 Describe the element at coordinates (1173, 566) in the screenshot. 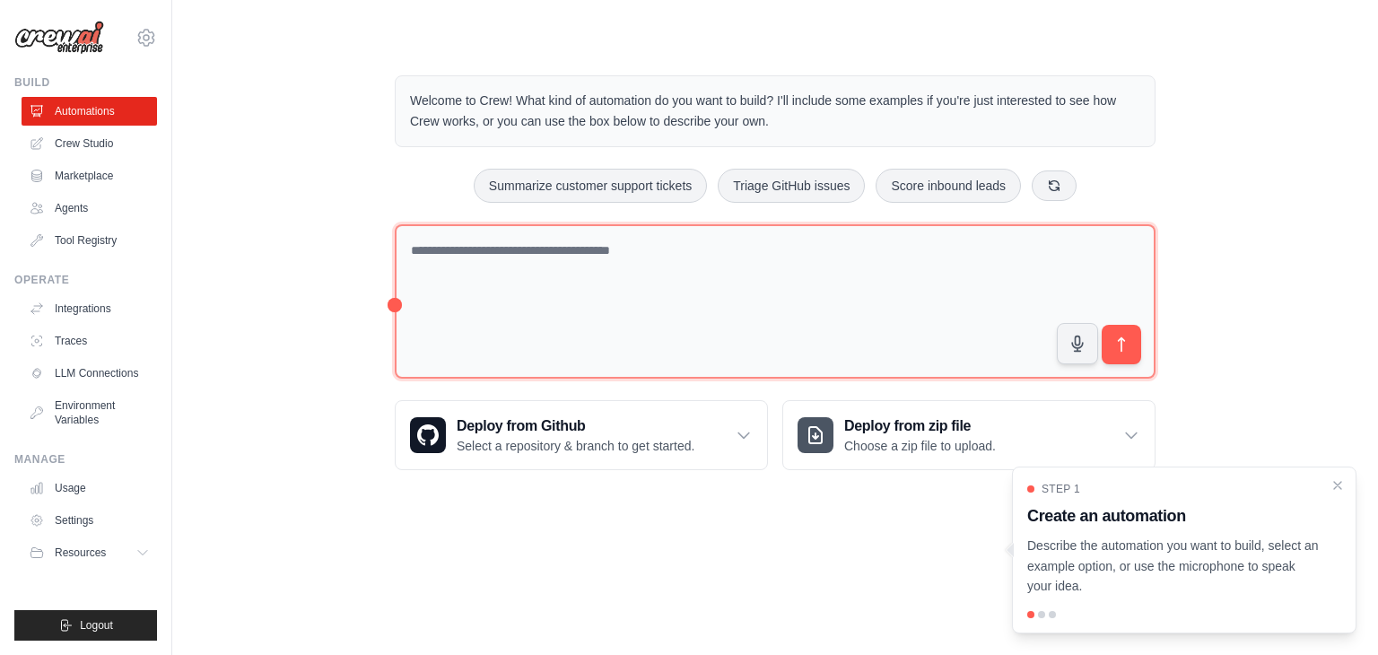

I see `p: Describe the automation you want to build, select an example option, or use the microphone to spe...` at that location.